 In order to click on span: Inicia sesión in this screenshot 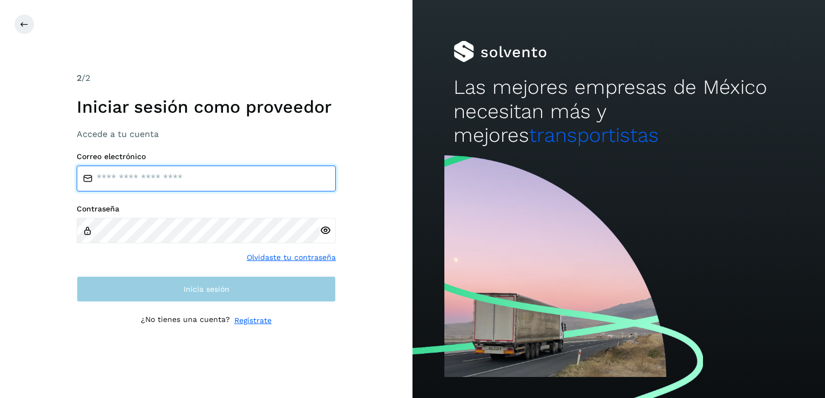, I will do `click(206, 289)`.